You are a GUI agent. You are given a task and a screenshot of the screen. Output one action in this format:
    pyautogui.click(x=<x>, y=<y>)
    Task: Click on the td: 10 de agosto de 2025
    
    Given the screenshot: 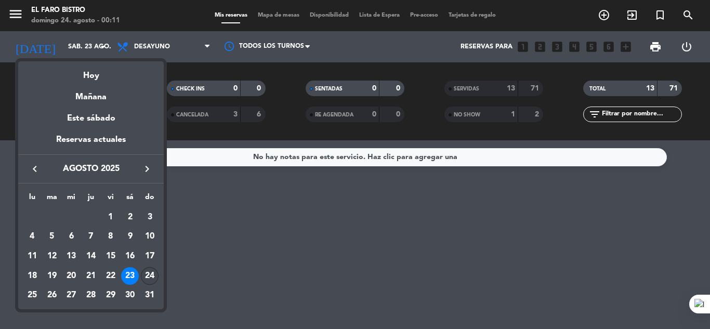 What is the action you would take?
    pyautogui.click(x=150, y=237)
    